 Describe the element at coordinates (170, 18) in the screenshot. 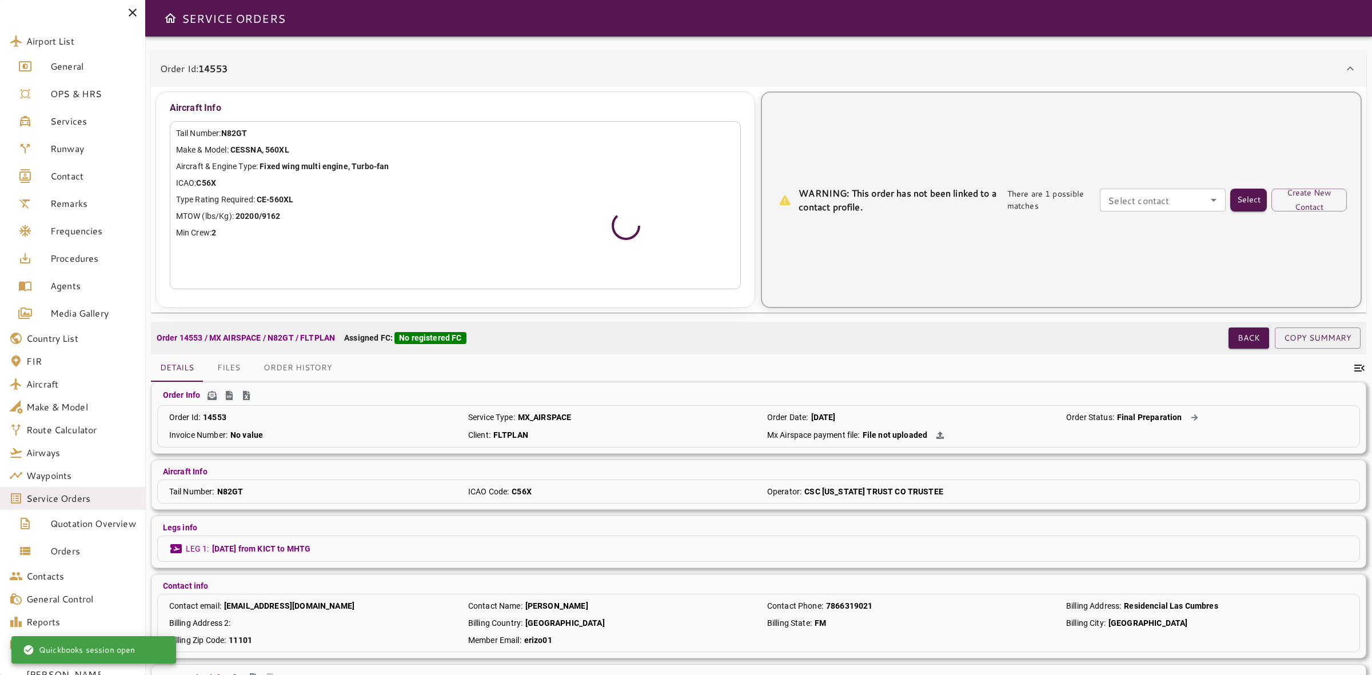

I see `button: Open drawer` at that location.